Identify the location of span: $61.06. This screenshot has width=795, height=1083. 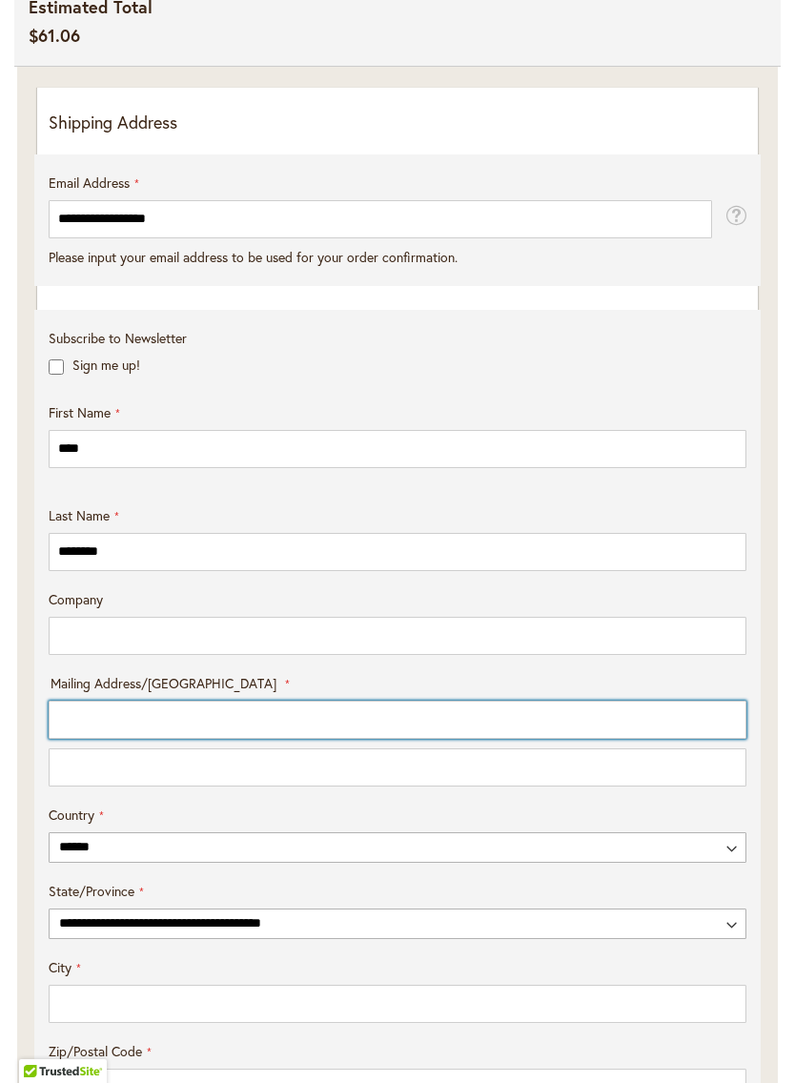
(54, 35).